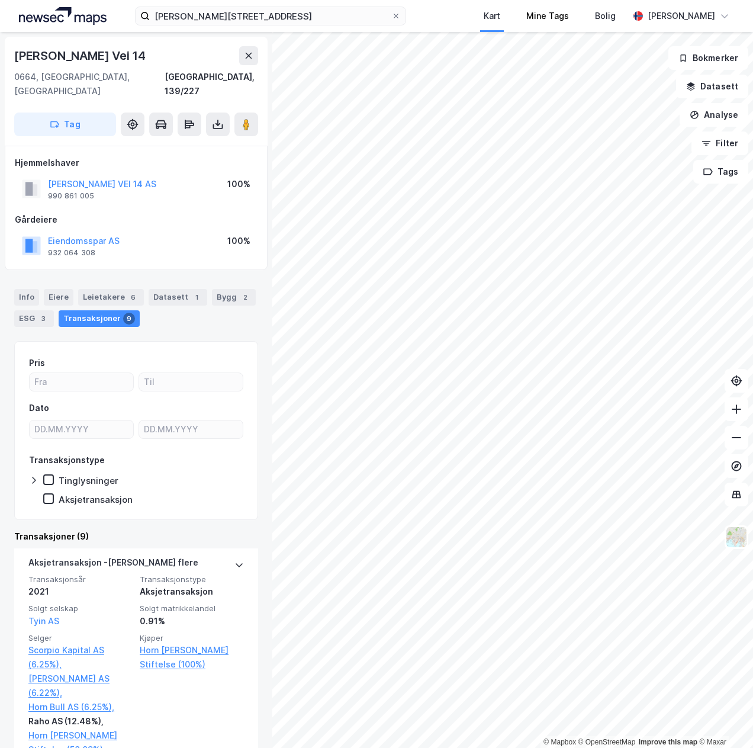 The width and height of the screenshot is (753, 748). Describe the element at coordinates (44, 621) in the screenshot. I see `a: Tyin AS` at that location.